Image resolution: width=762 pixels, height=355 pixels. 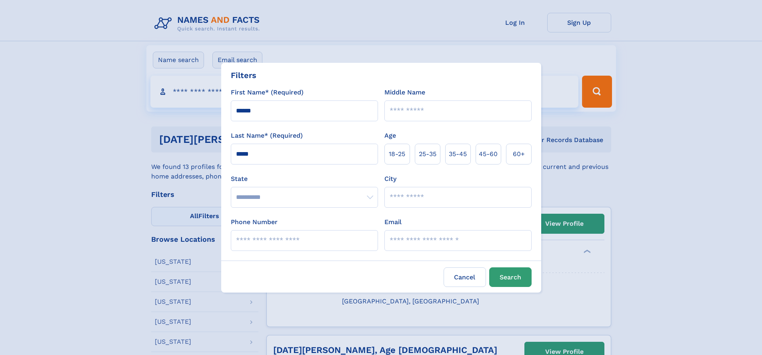 I want to click on span: 60+, so click(x=519, y=154).